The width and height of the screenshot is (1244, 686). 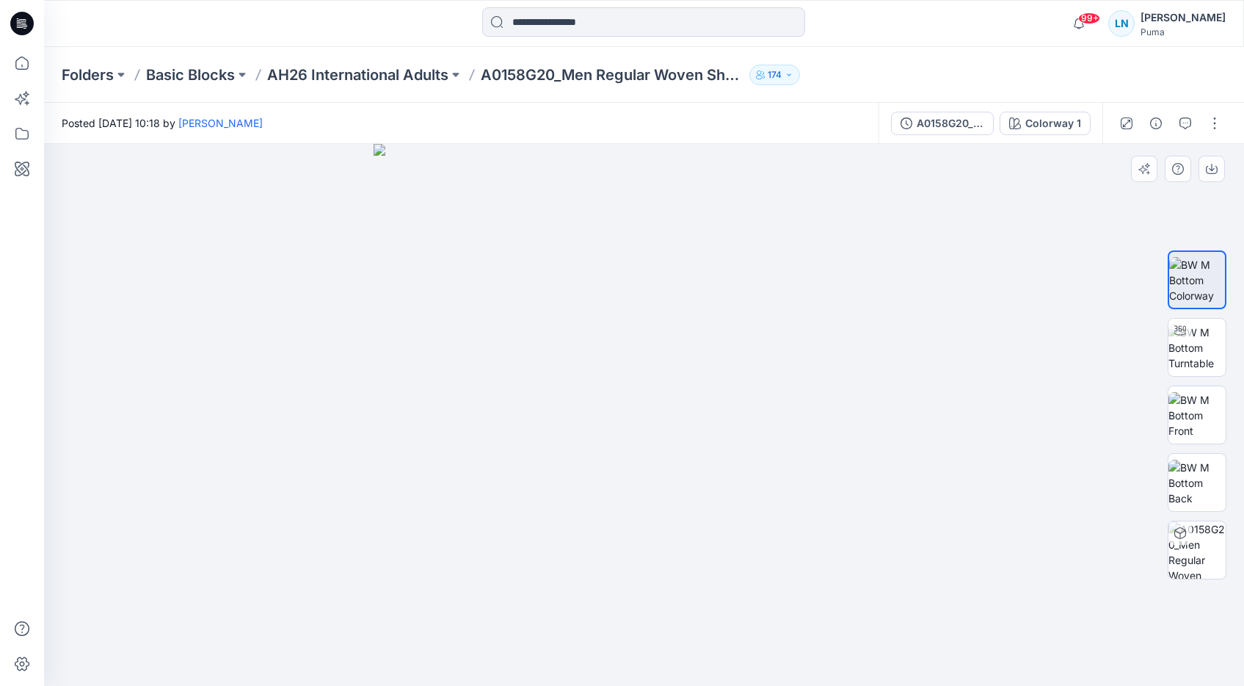 I want to click on span: 99+, so click(x=1090, y=18).